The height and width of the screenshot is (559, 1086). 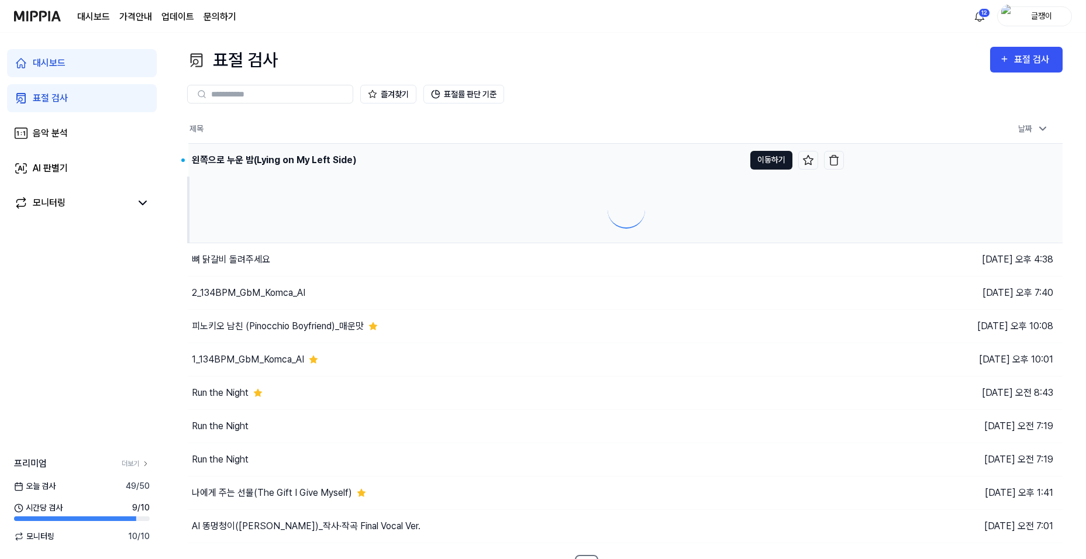 What do you see at coordinates (1026, 60) in the screenshot?
I see `button: 표절 검사` at bounding box center [1026, 60].